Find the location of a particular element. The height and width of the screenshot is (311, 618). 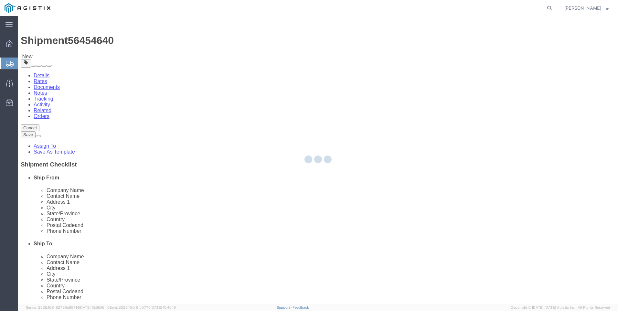

span: Server: 2025.16.0-82789e55714 is located at coordinates (65, 308).